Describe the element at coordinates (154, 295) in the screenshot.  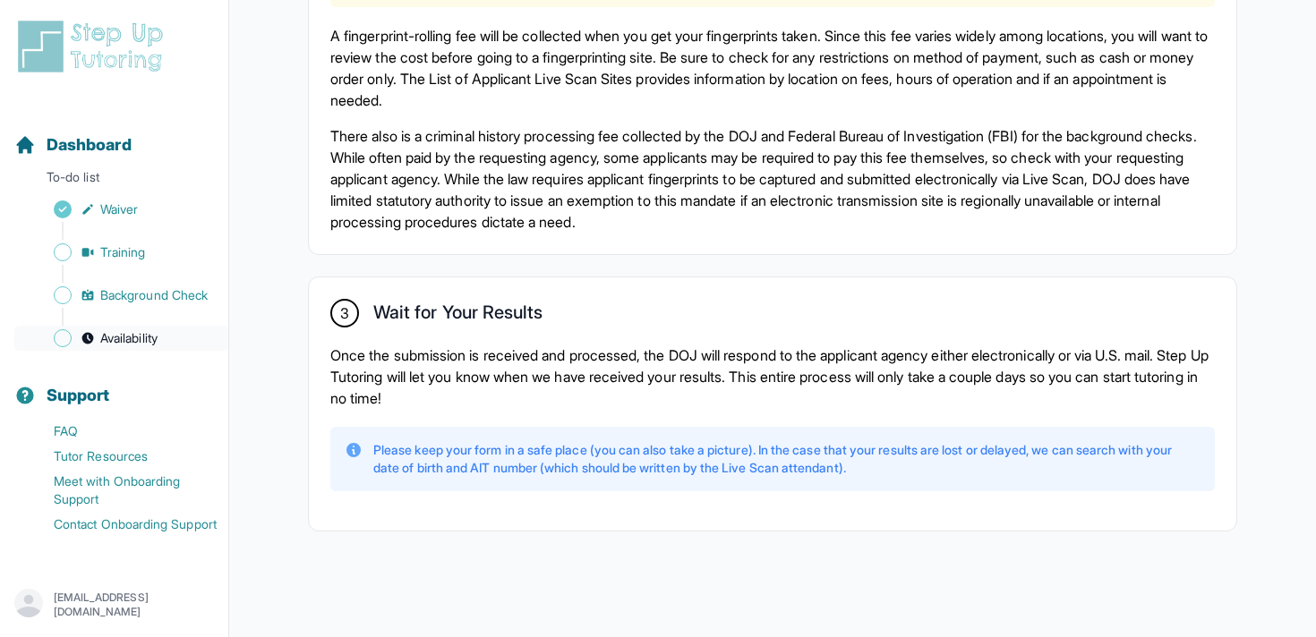
I see `span: Background Check` at that location.